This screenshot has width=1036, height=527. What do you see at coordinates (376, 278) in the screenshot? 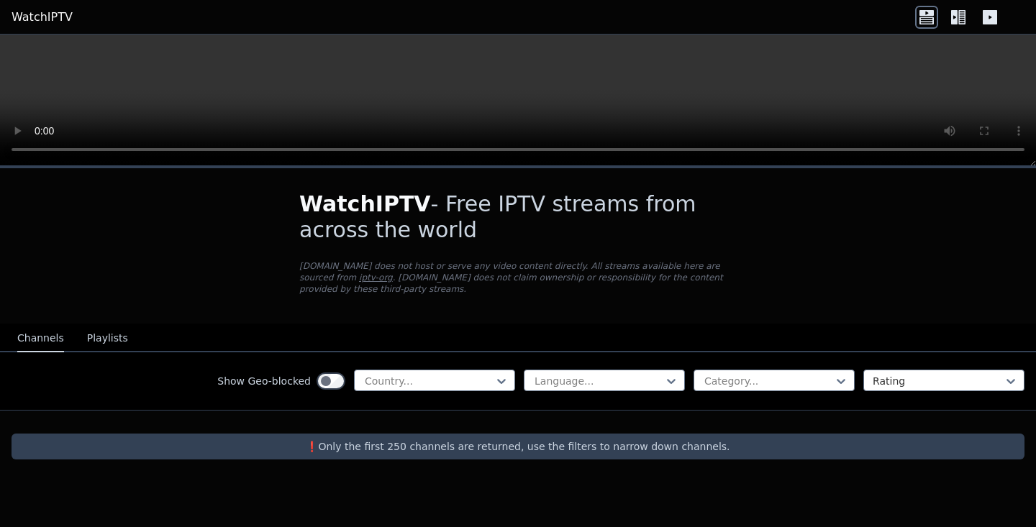
I see `a: iptv-org` at bounding box center [376, 278].